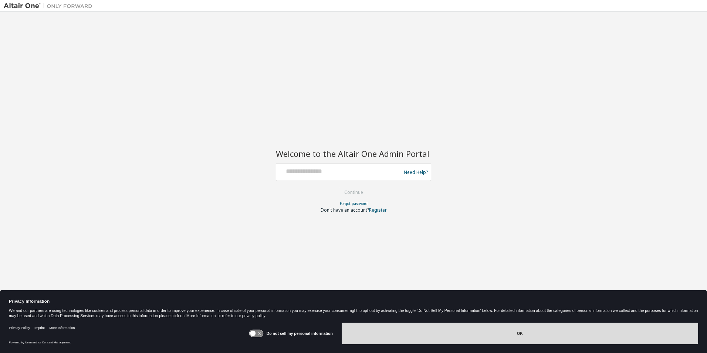  Describe the element at coordinates (345, 210) in the screenshot. I see `span: Don't have an account?` at that location.